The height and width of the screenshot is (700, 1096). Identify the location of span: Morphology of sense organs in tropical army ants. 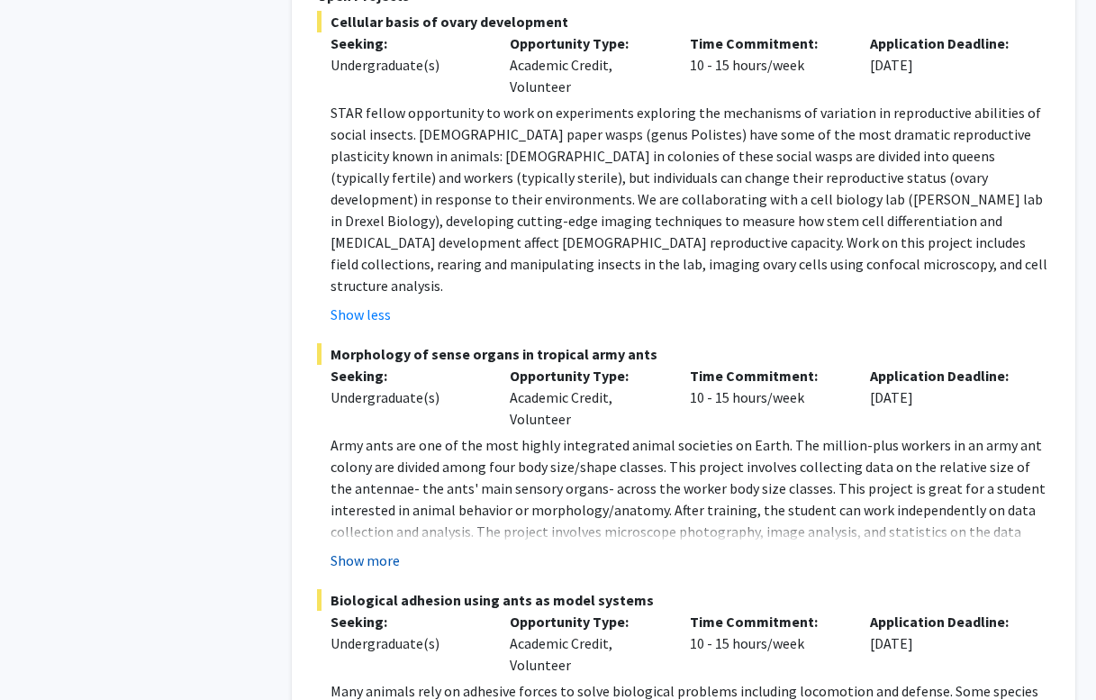
(684, 354).